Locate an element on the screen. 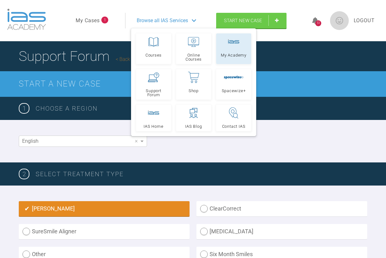 The image size is (386, 258). span: Shop is located at coordinates (194, 91).